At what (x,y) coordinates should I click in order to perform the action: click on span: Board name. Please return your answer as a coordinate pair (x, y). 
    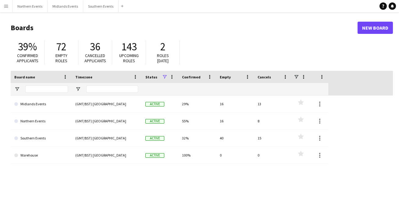
    Looking at the image, I should click on (25, 77).